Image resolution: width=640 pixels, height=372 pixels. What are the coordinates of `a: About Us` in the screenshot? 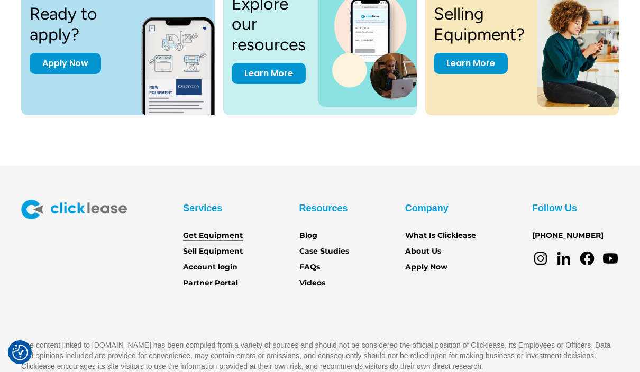 It's located at (423, 252).